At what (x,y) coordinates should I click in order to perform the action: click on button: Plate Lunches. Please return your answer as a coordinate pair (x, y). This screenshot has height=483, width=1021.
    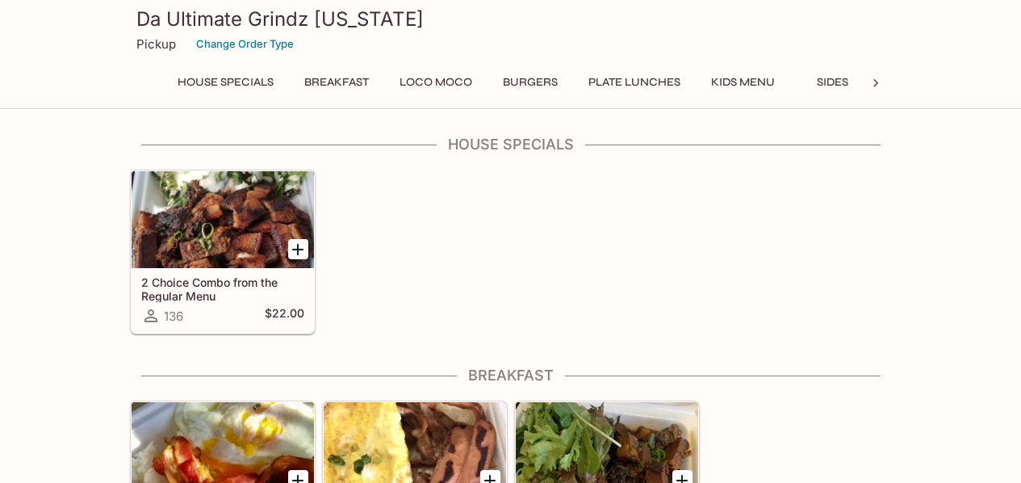
    Looking at the image, I should click on (635, 82).